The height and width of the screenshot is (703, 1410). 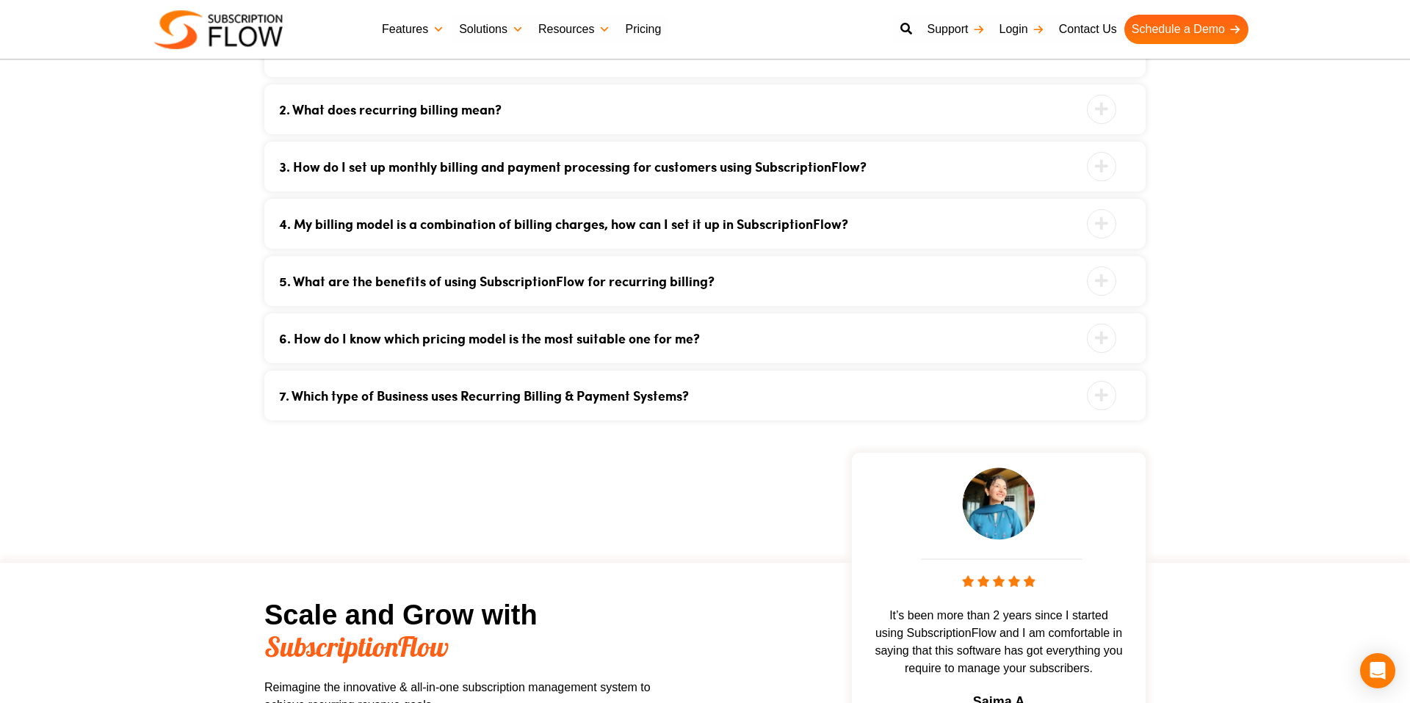 What do you see at coordinates (686, 396) in the screenshot?
I see `a: 7. Which type of Business uses Recurring Billing & Payment Systems?` at bounding box center [686, 396].